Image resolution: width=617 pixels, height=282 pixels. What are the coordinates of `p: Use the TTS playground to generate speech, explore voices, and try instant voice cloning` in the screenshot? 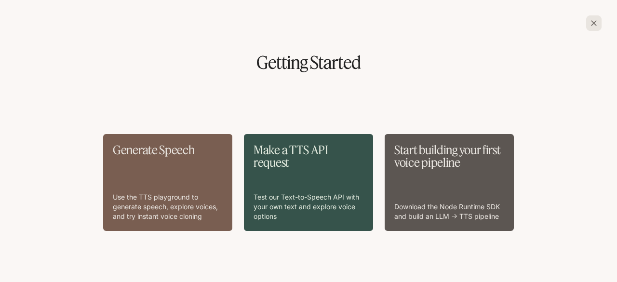 It's located at (168, 207).